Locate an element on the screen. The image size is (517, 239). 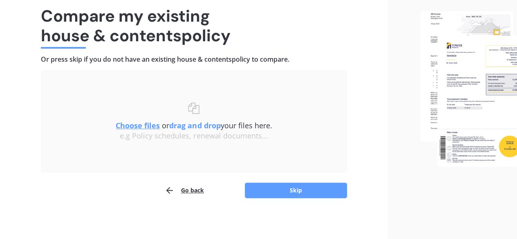
button: Go back is located at coordinates (184, 190).